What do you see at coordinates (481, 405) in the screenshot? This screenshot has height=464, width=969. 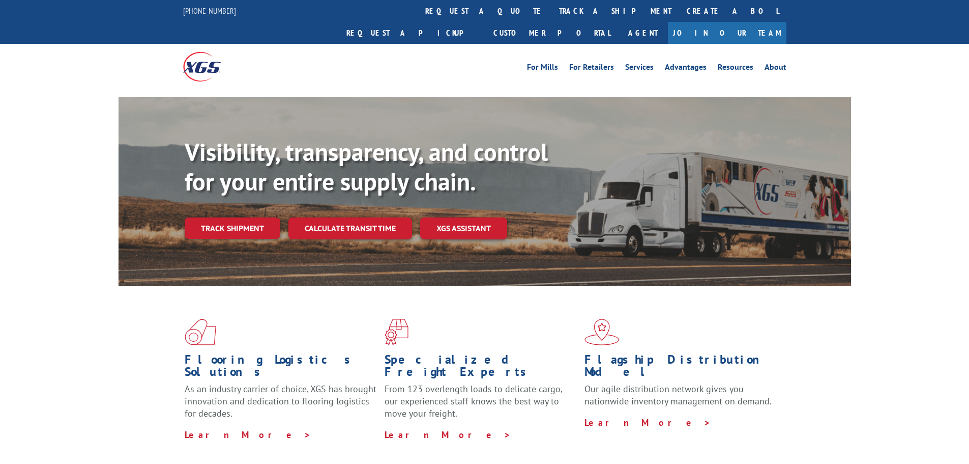 I see `p: From 123 overlength loads to delicate cargo, our experienced staff knows the best way to move you...` at bounding box center [481, 405].